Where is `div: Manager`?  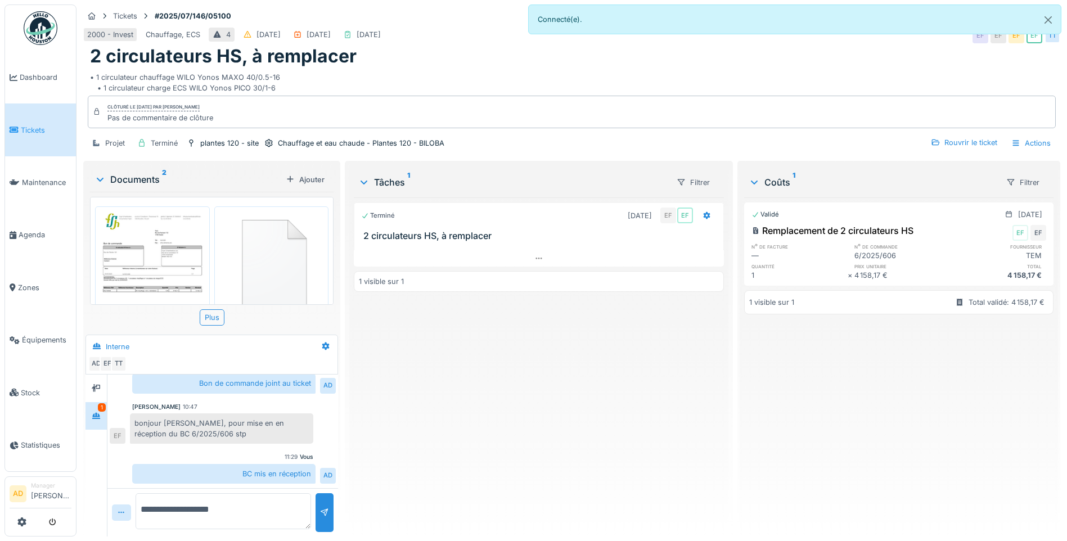 div: Manager is located at coordinates (51, 485).